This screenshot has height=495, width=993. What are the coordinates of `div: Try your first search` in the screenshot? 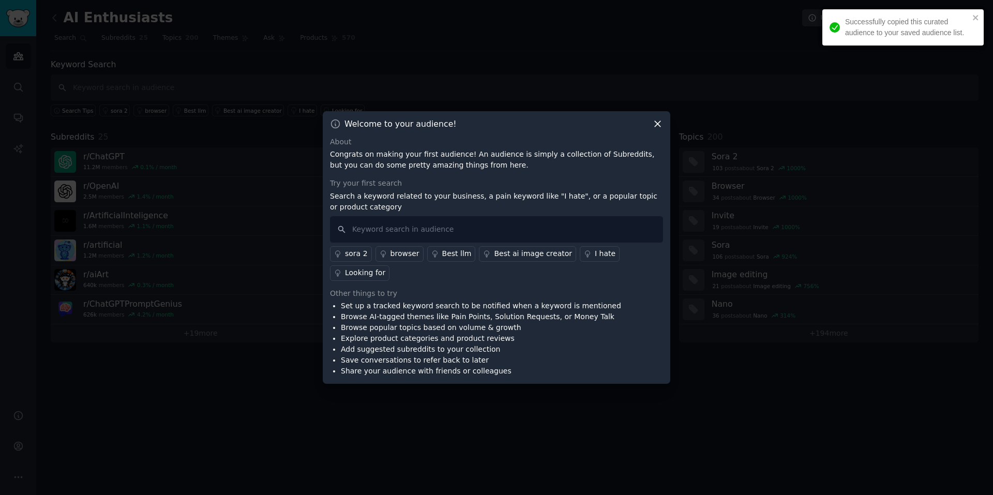 It's located at (497, 183).